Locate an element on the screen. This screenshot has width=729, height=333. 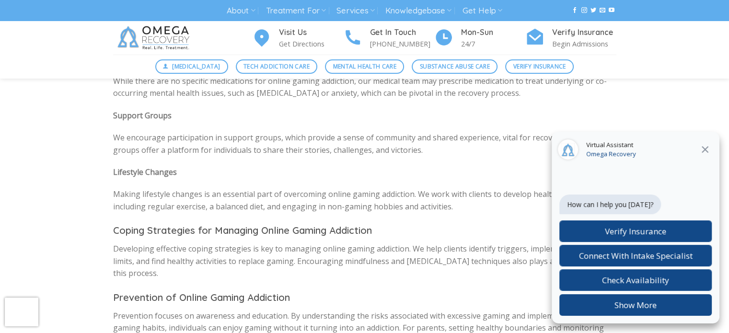
a: Send us an email is located at coordinates (602, 11).